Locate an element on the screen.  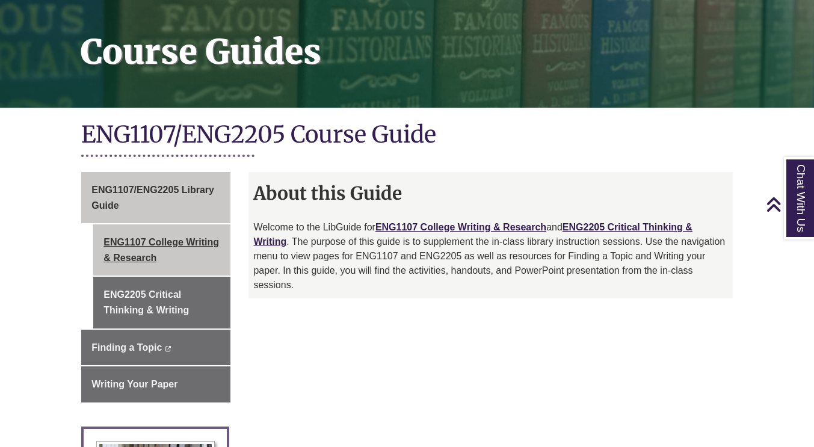
span: ENG1107/ENG2205 Library Guide is located at coordinates (153, 197).